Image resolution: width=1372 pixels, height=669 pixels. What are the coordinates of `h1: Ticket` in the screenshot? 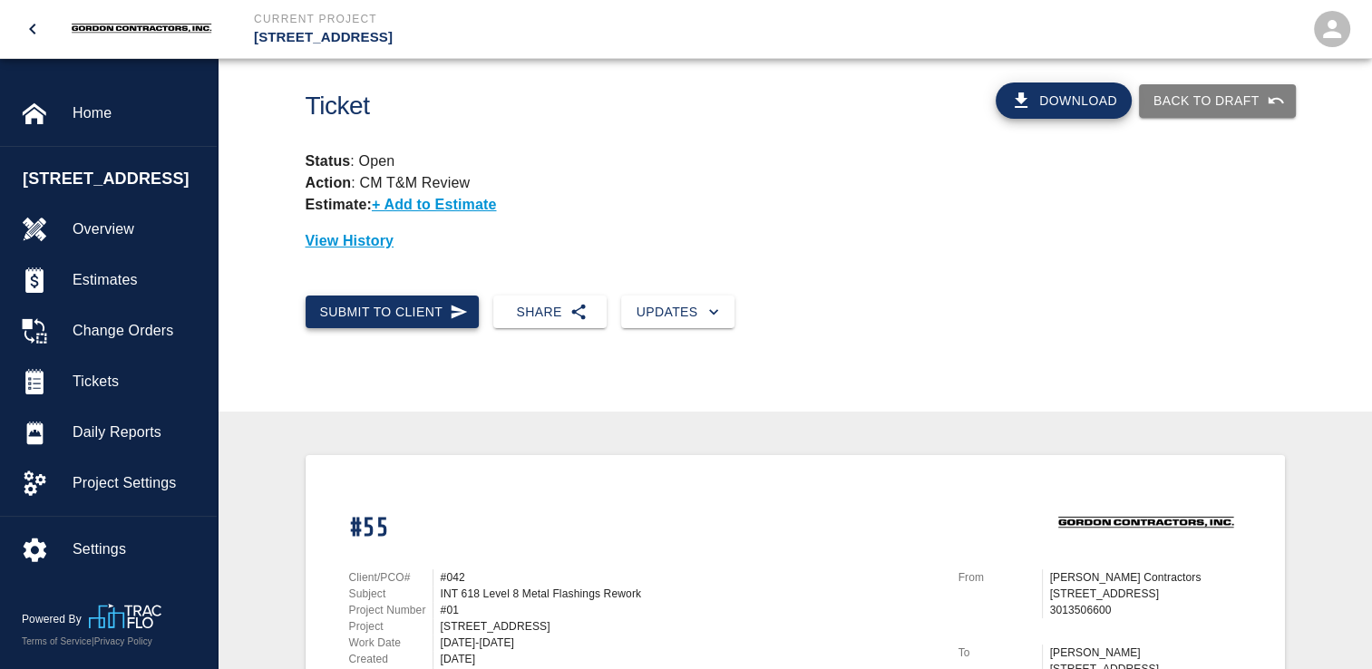 It's located at (588, 106).